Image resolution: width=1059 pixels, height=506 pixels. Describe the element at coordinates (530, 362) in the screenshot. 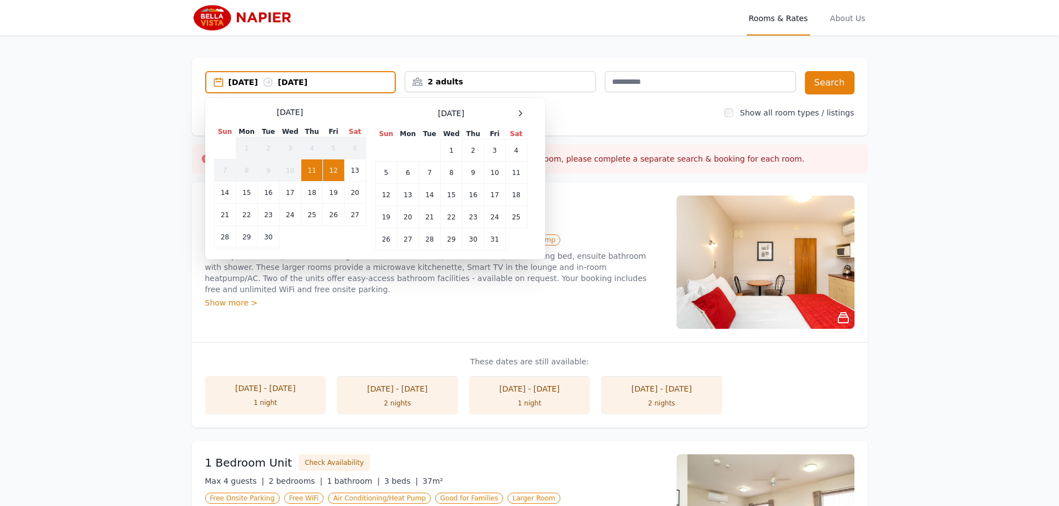

I see `p: These dates are still available:` at that location.